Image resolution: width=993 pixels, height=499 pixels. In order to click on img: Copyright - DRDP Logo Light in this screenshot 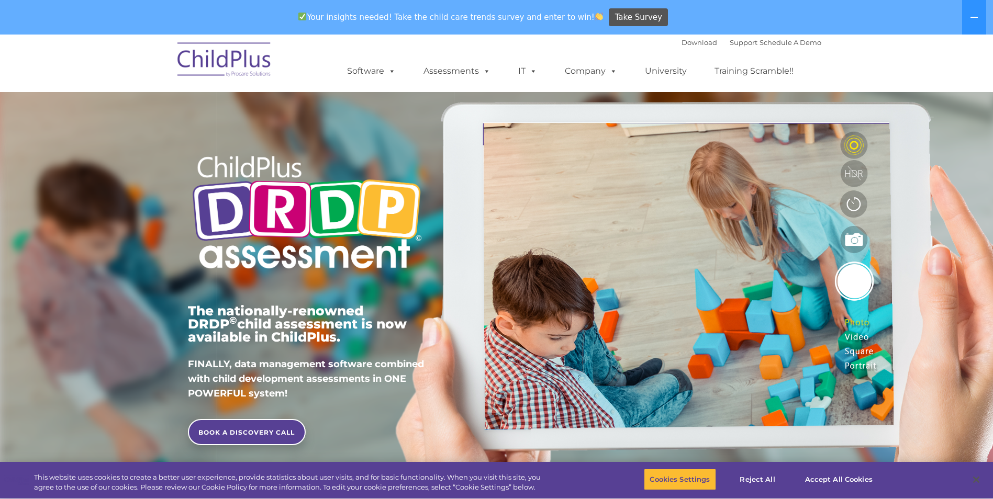, I will do `click(307, 214)`.